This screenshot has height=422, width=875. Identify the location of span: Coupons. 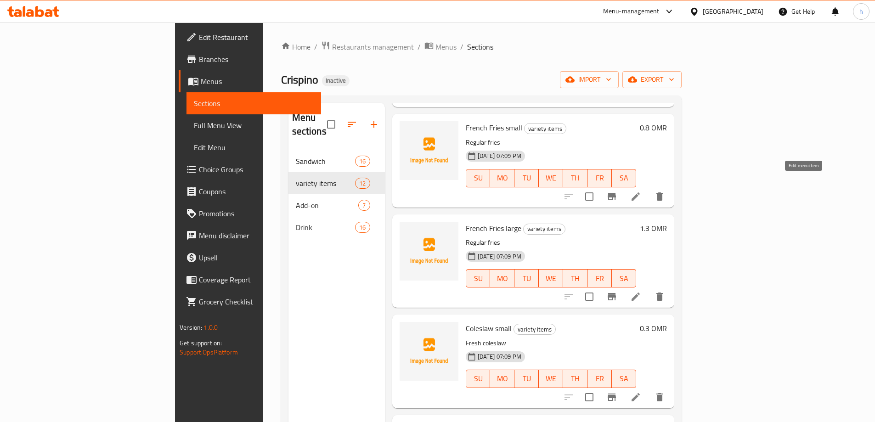
(256, 191).